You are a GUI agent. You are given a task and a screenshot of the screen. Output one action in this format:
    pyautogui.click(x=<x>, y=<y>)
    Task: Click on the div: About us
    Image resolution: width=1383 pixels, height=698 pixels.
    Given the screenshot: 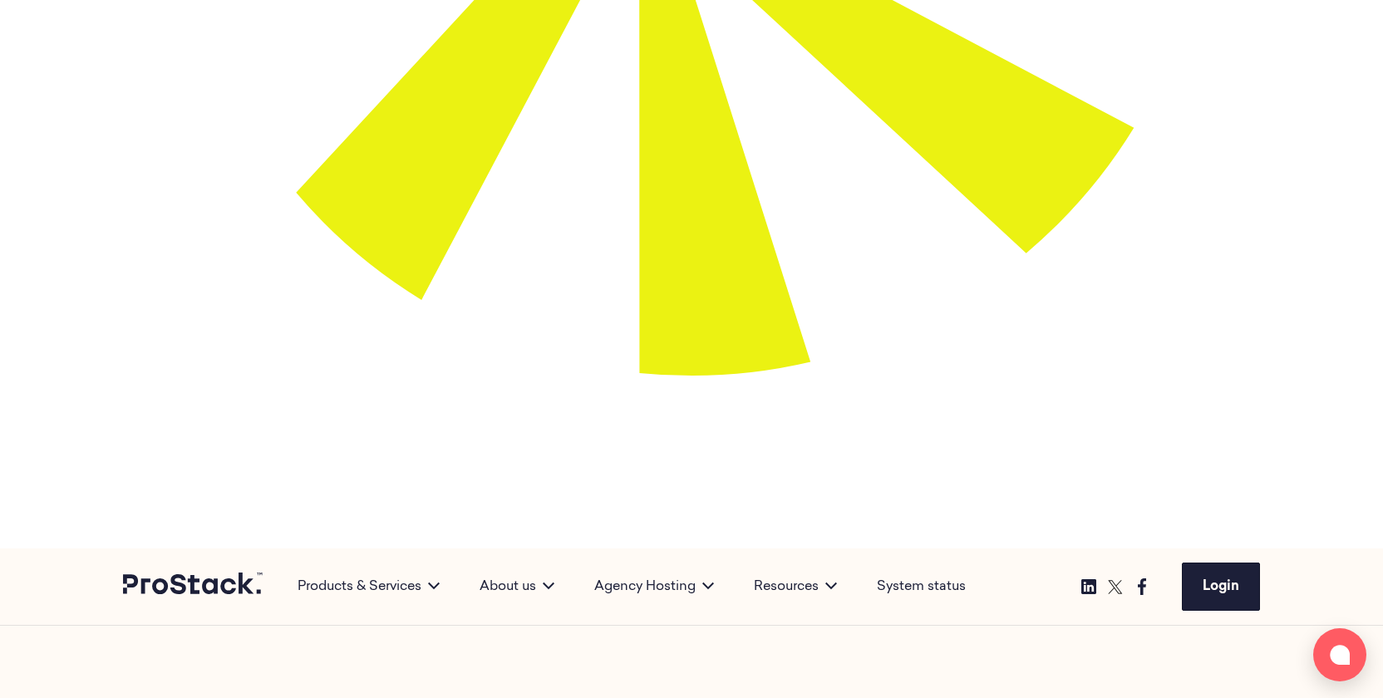 What is the action you would take?
    pyautogui.click(x=517, y=587)
    